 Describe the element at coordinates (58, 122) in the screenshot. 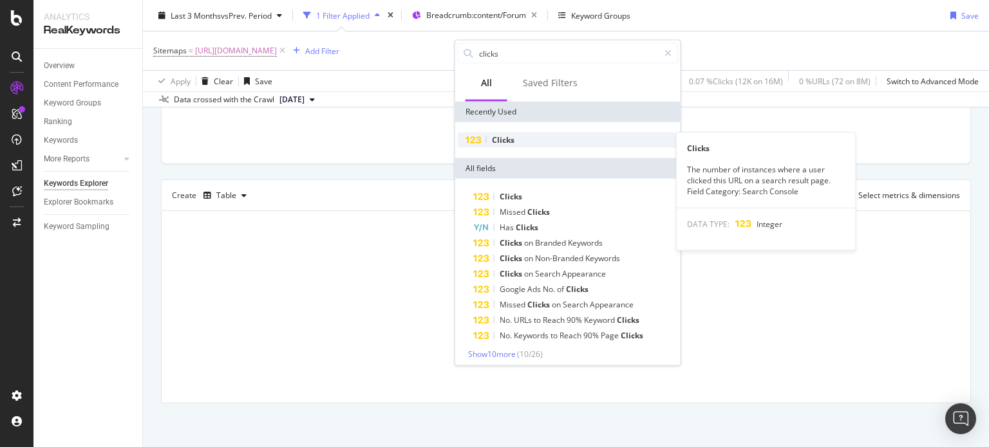

I see `div: Ranking` at that location.